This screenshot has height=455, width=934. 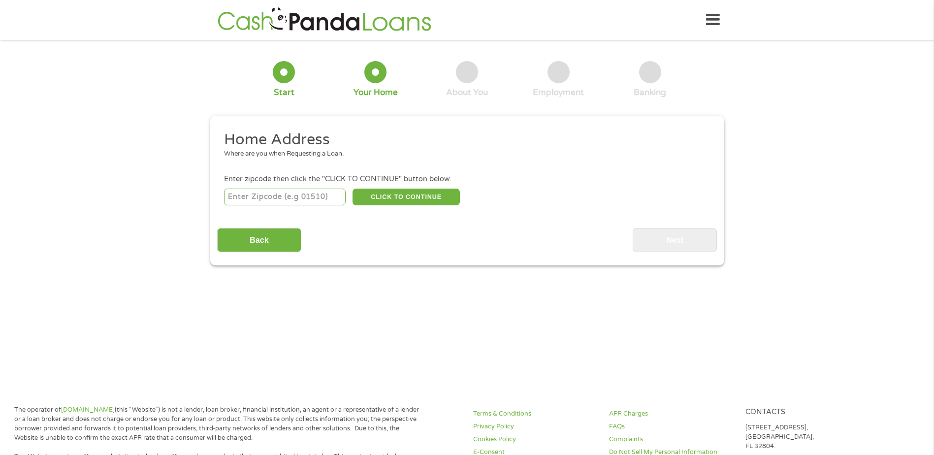 I want to click on h2: Home Address, so click(x=463, y=140).